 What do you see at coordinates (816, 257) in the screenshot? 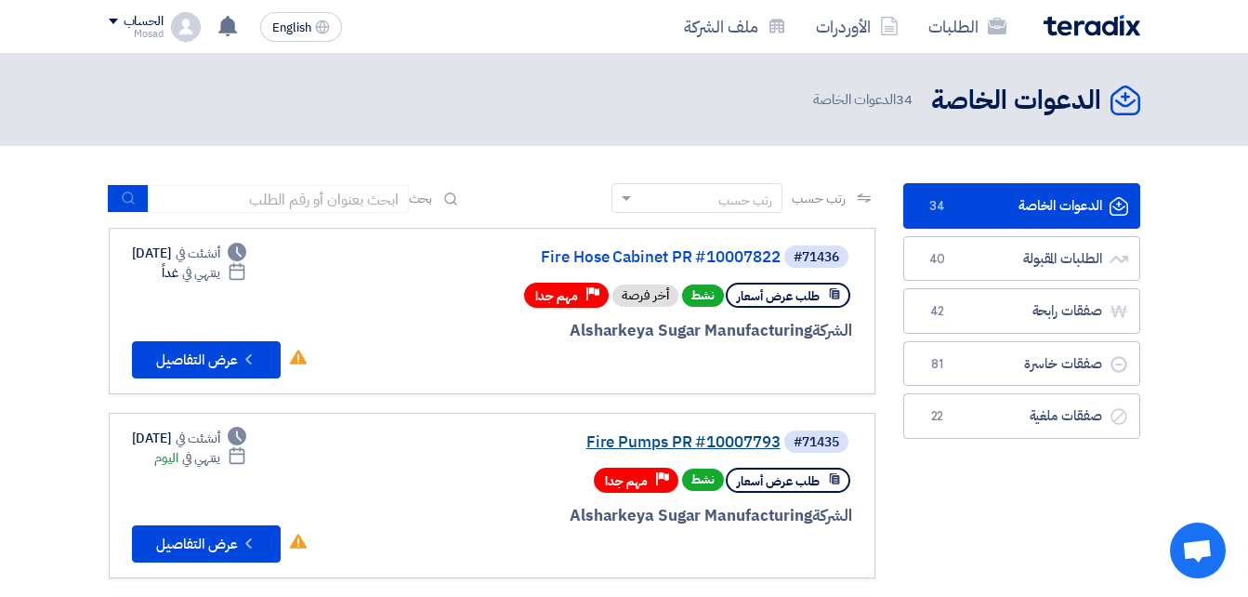
I see `div: #71436` at bounding box center [816, 257].